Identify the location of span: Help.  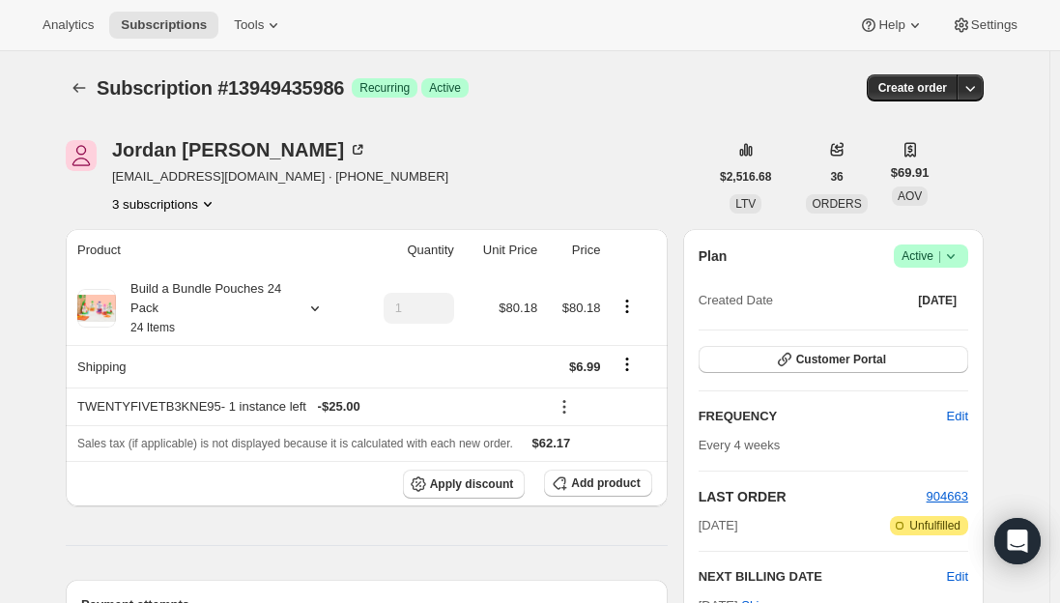
(891, 25).